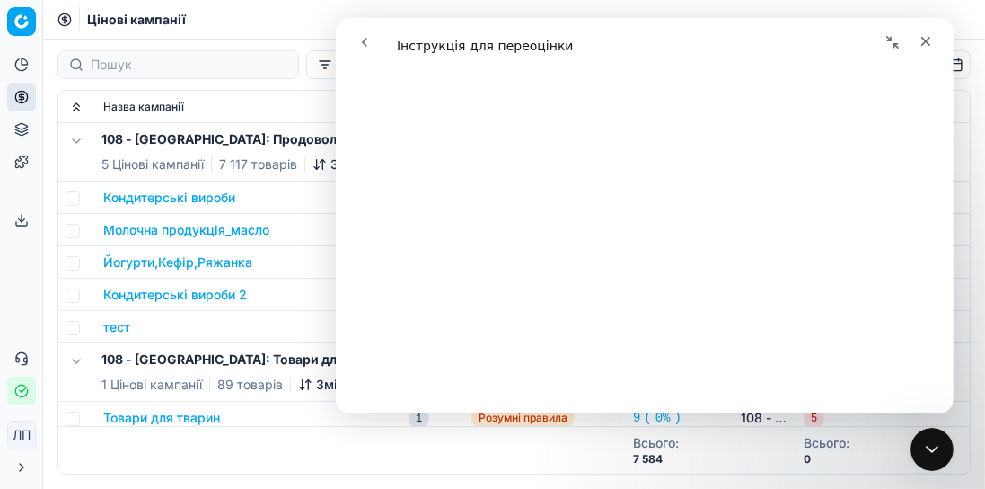  I want to click on span: Цінові кампанії, so click(137, 20).